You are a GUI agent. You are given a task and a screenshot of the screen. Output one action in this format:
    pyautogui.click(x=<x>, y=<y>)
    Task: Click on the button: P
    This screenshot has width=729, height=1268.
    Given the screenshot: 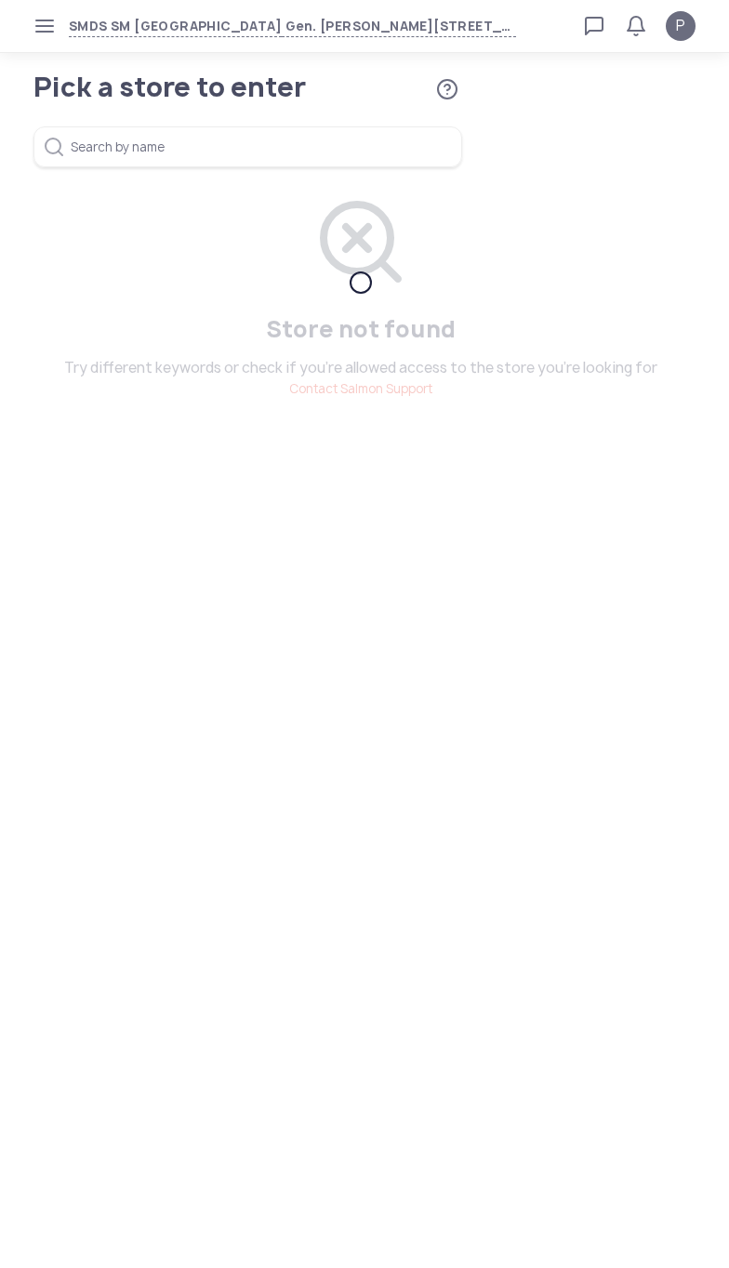 What is the action you would take?
    pyautogui.click(x=680, y=26)
    